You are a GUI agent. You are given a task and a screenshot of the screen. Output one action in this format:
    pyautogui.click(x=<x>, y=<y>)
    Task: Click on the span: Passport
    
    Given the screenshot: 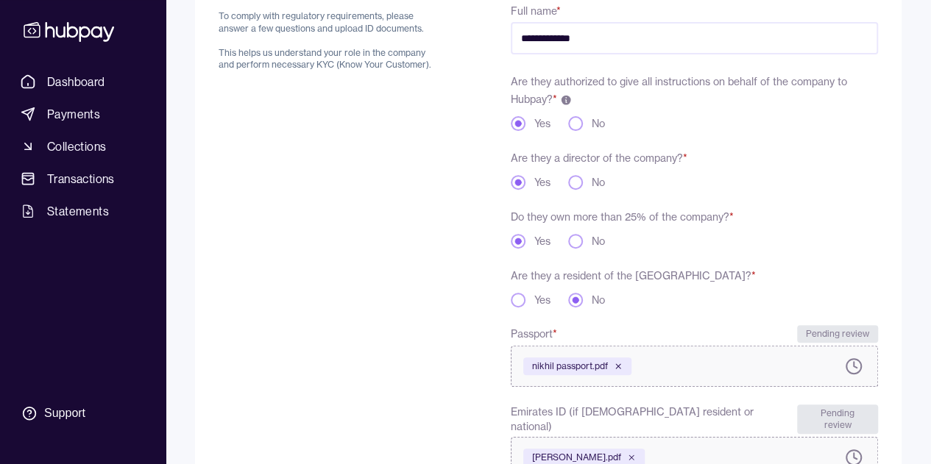 What is the action you would take?
    pyautogui.click(x=533, y=334)
    